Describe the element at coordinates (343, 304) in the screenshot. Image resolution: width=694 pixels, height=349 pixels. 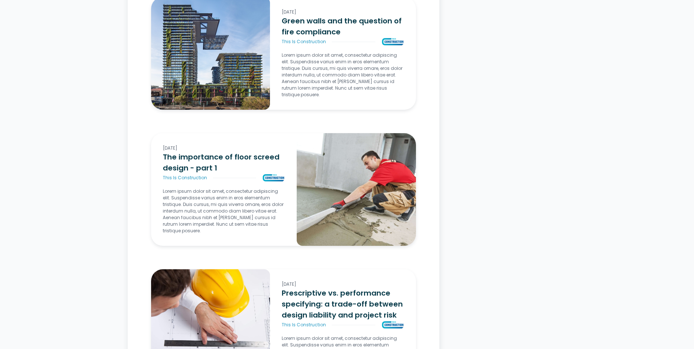
I see `h3: Prescriptive vs. performance specifying: a trade-off between design liability and project risk` at that location.